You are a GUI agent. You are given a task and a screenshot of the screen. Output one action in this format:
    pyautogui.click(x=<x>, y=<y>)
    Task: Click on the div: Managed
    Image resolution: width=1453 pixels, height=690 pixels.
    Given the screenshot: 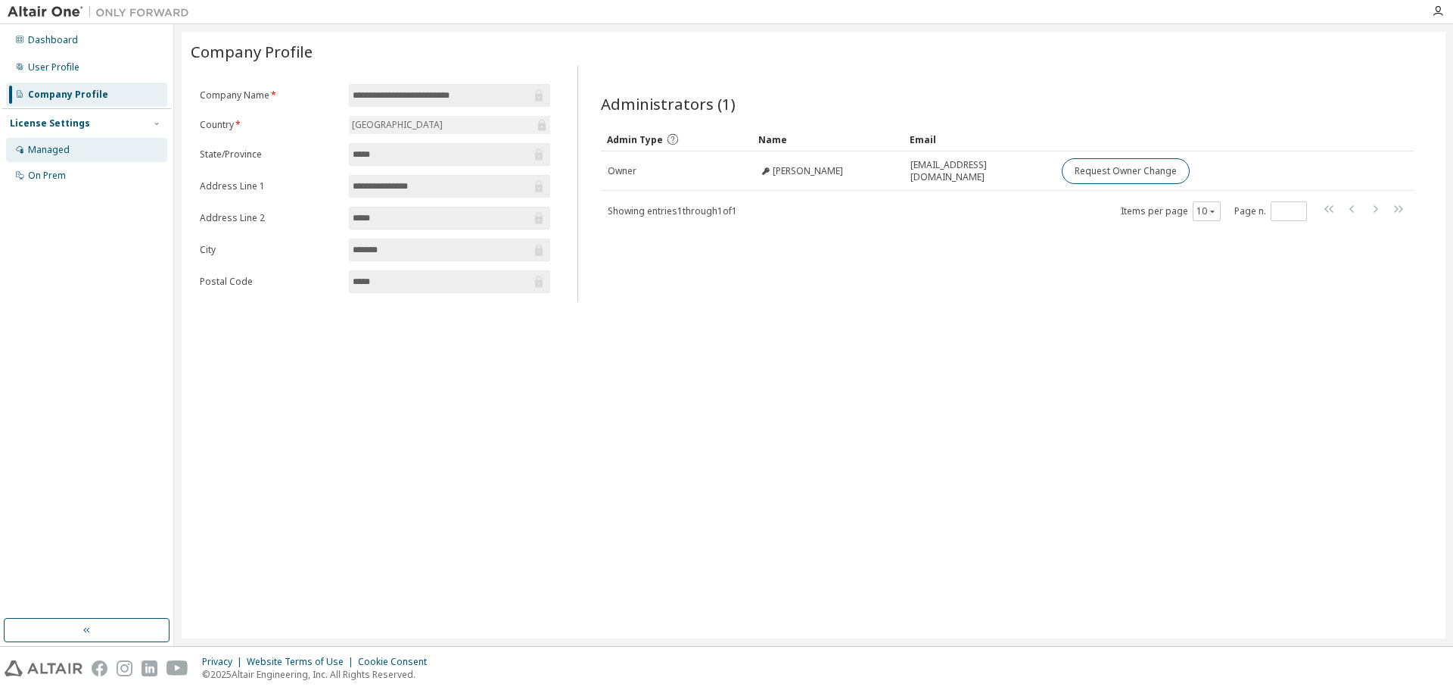 What is the action you would take?
    pyautogui.click(x=48, y=150)
    